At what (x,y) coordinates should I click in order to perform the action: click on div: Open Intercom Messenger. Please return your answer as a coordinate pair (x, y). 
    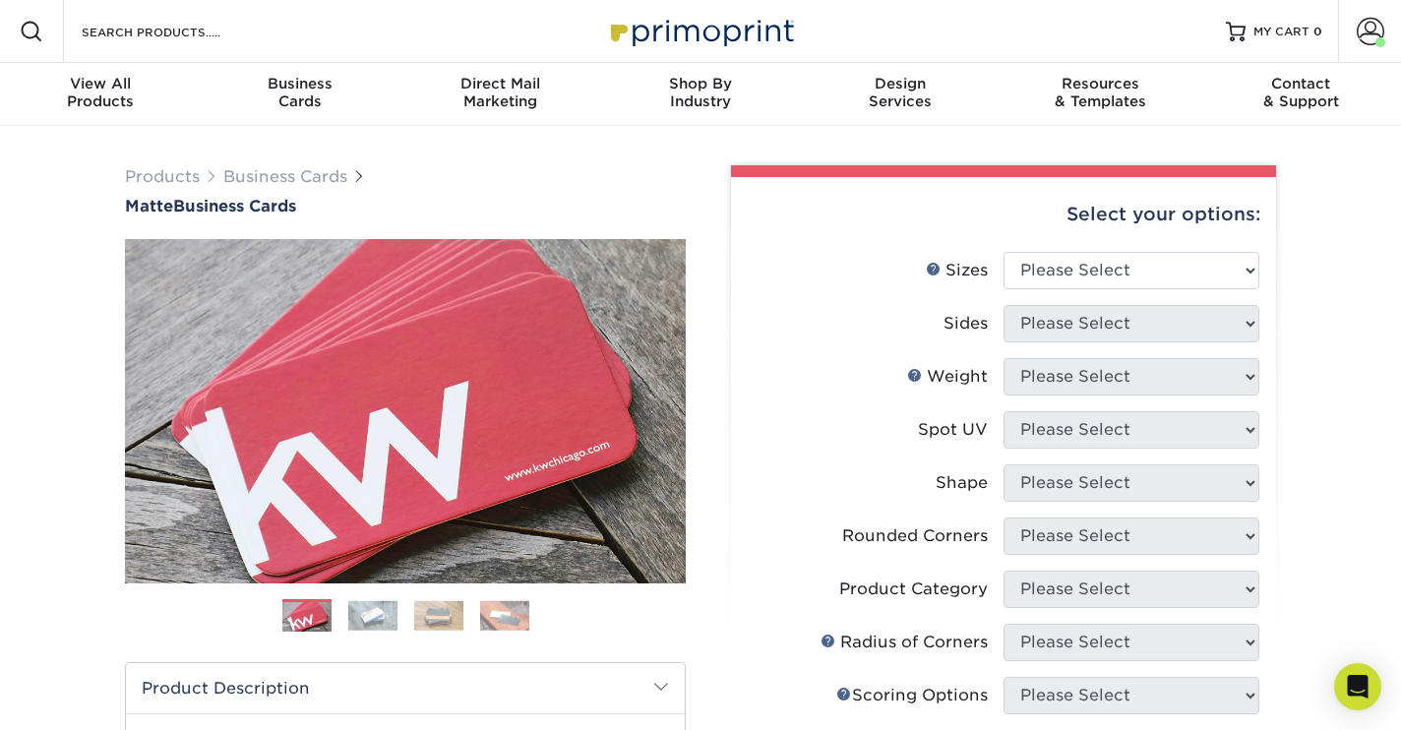
    Looking at the image, I should click on (1358, 687).